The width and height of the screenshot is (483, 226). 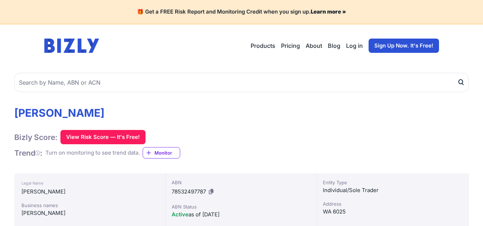 I want to click on span: Monitor, so click(x=167, y=153).